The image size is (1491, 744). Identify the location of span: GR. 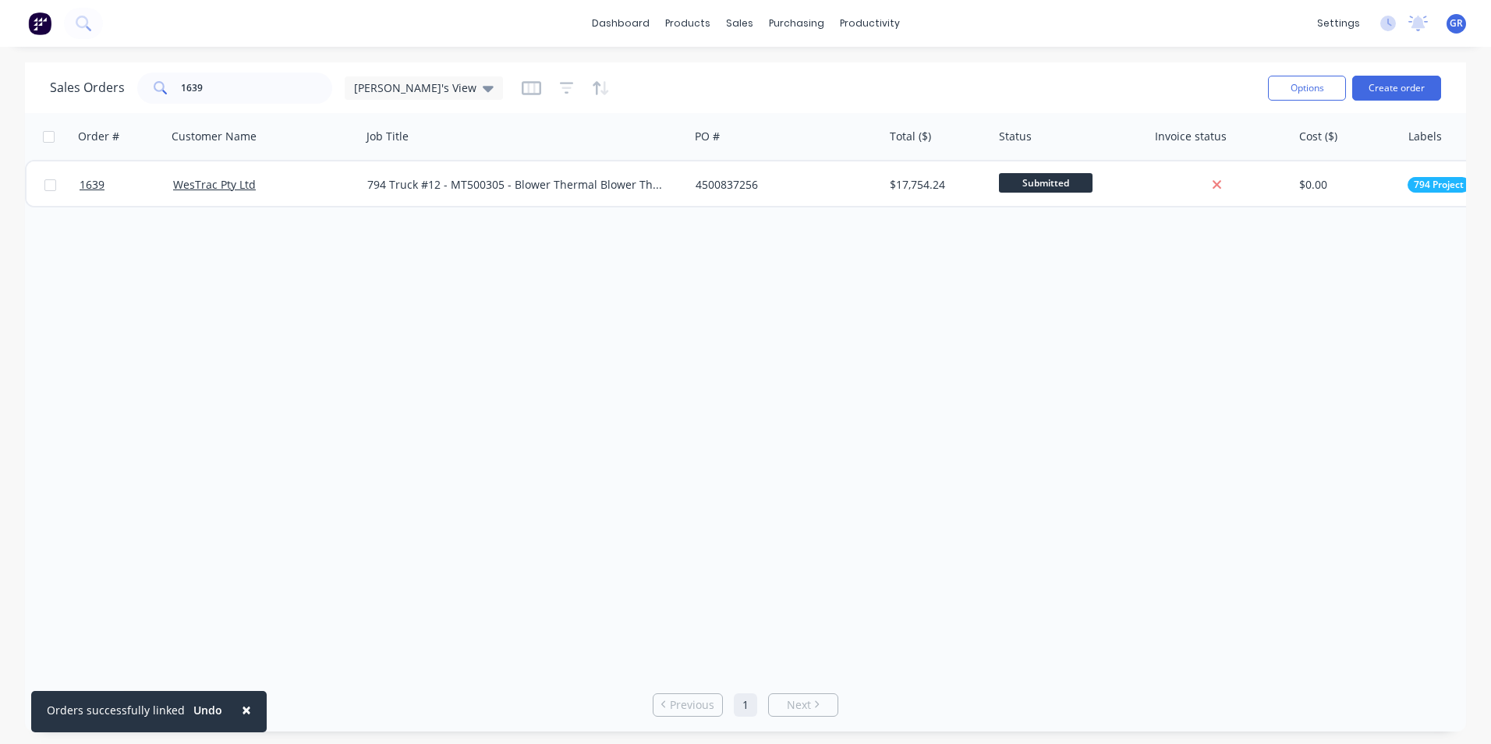
(1456, 23).